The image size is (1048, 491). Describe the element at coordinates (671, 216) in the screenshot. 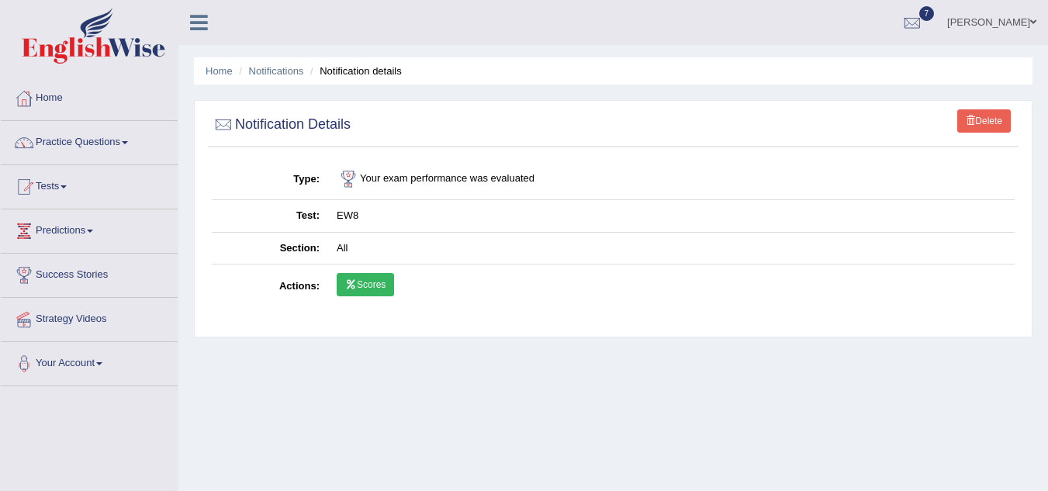

I see `td: EW8` at that location.